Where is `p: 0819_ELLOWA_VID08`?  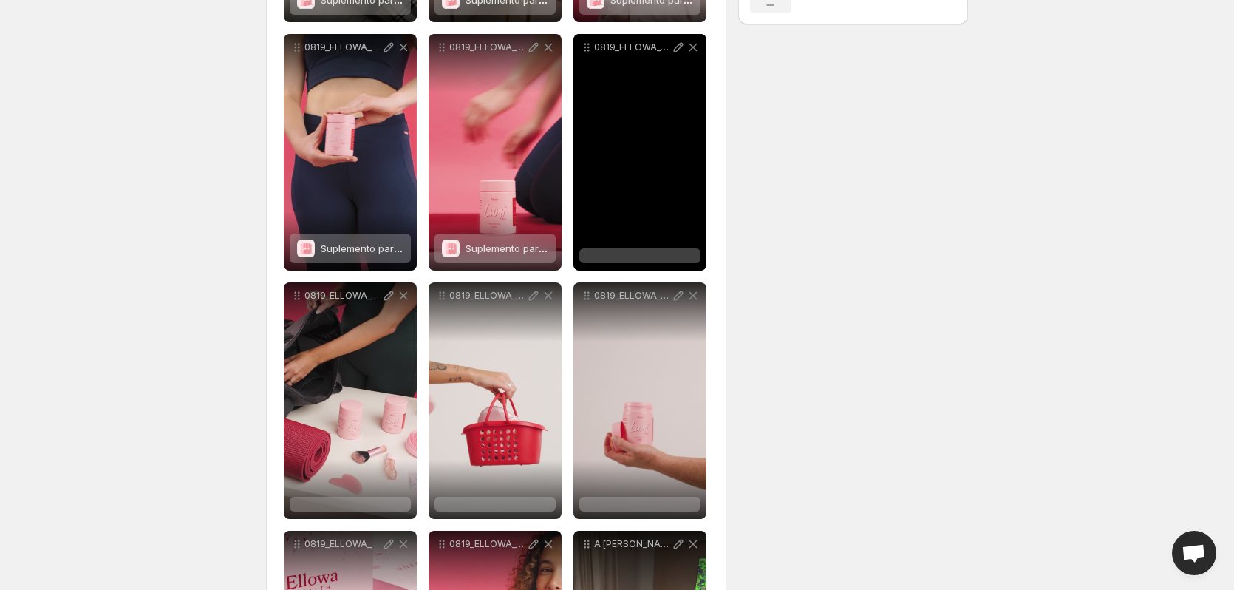 p: 0819_ELLOWA_VID08 is located at coordinates (343, 544).